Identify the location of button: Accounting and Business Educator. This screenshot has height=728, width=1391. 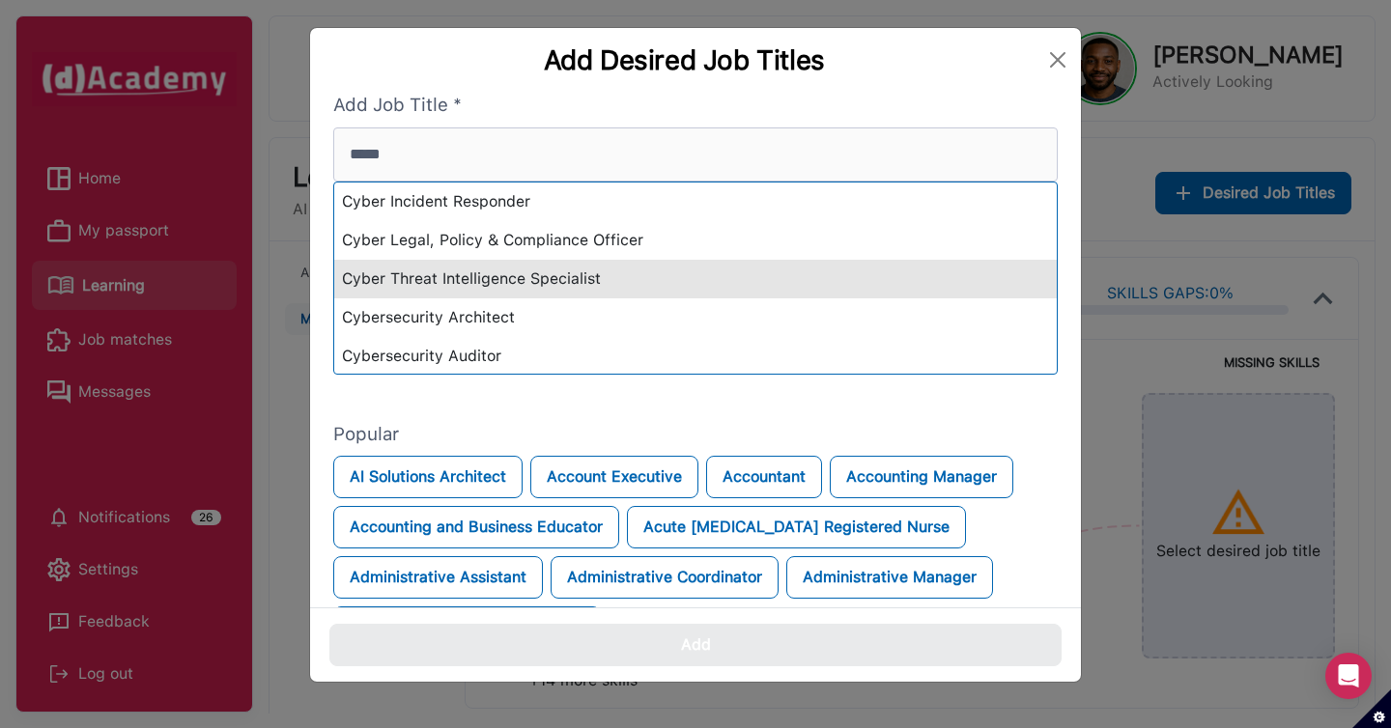
(476, 527).